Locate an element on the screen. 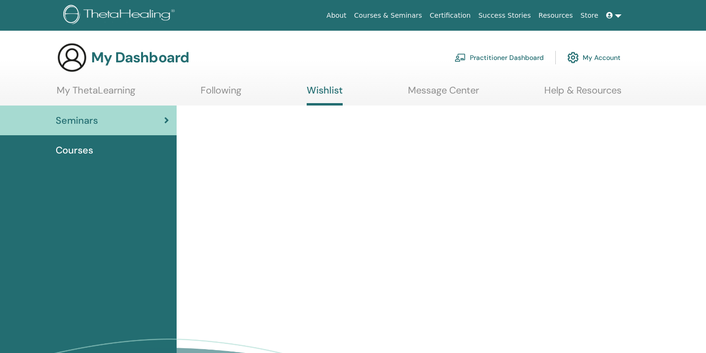 The image size is (706, 353). a: Certification is located at coordinates (450, 15).